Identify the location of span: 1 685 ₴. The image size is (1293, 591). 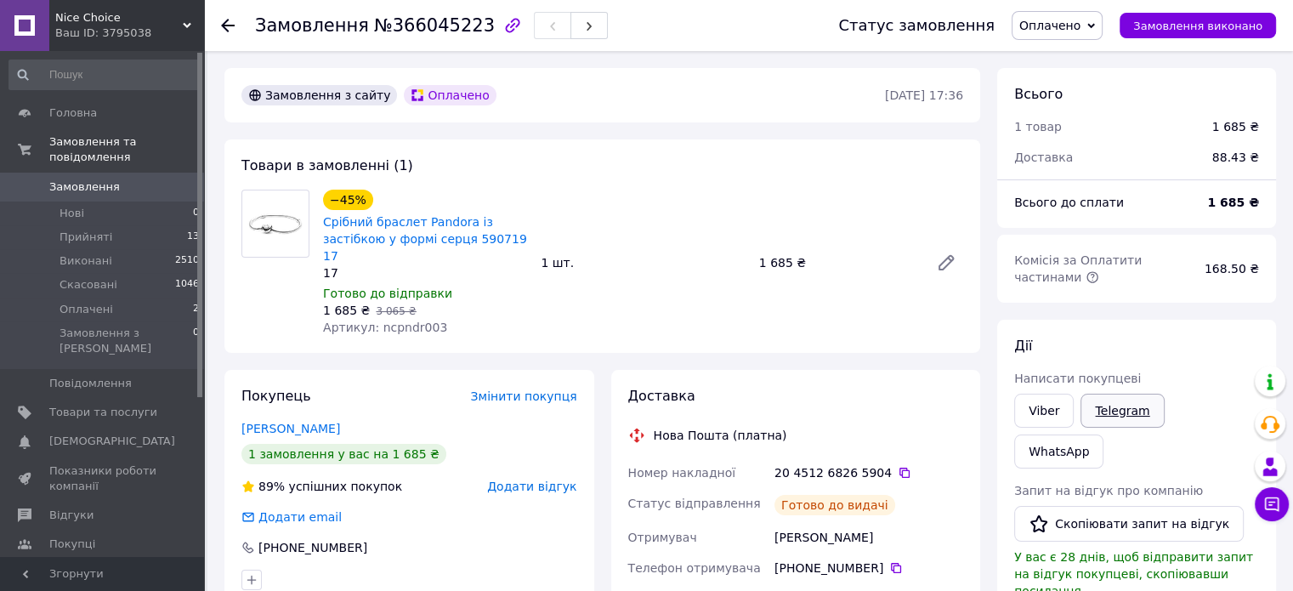
(346, 310).